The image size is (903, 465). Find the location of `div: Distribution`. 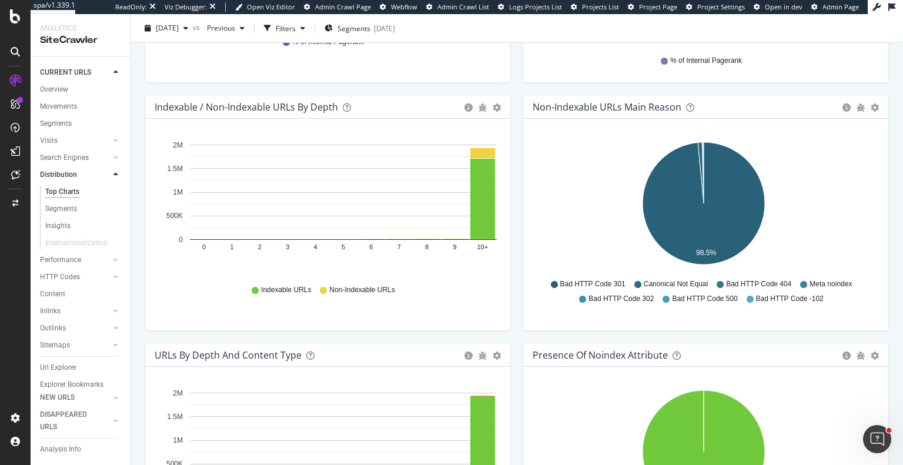

div: Distribution is located at coordinates (58, 175).